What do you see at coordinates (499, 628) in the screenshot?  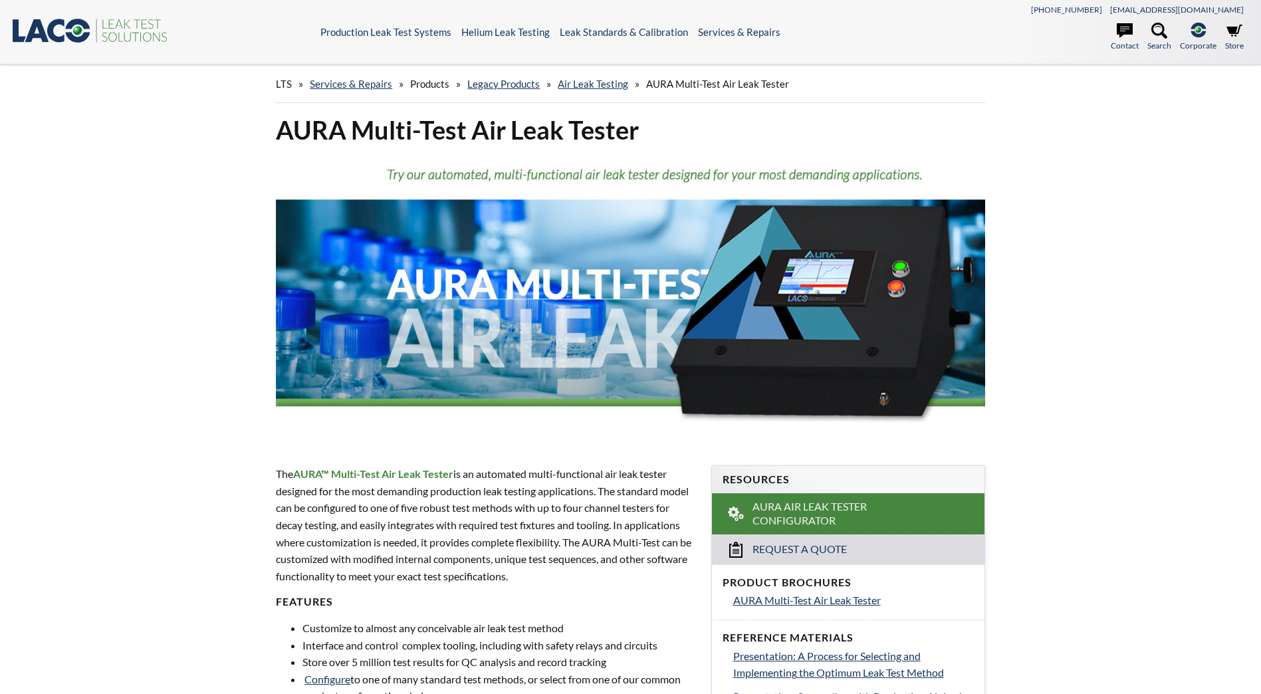 I see `li: Customize to almost any conceivable air leak test method` at bounding box center [499, 628].